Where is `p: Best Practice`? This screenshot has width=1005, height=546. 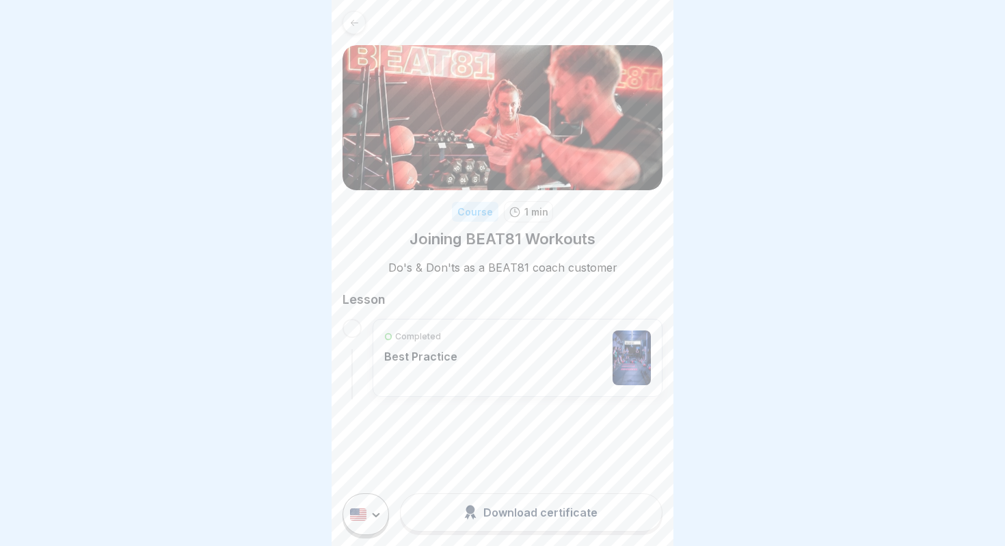
p: Best Practice is located at coordinates (421, 356).